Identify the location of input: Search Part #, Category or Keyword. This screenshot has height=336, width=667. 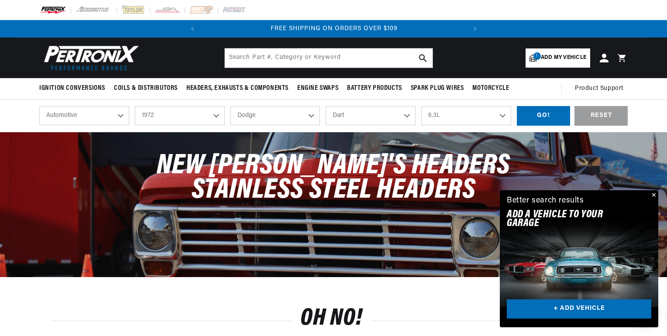
(329, 58).